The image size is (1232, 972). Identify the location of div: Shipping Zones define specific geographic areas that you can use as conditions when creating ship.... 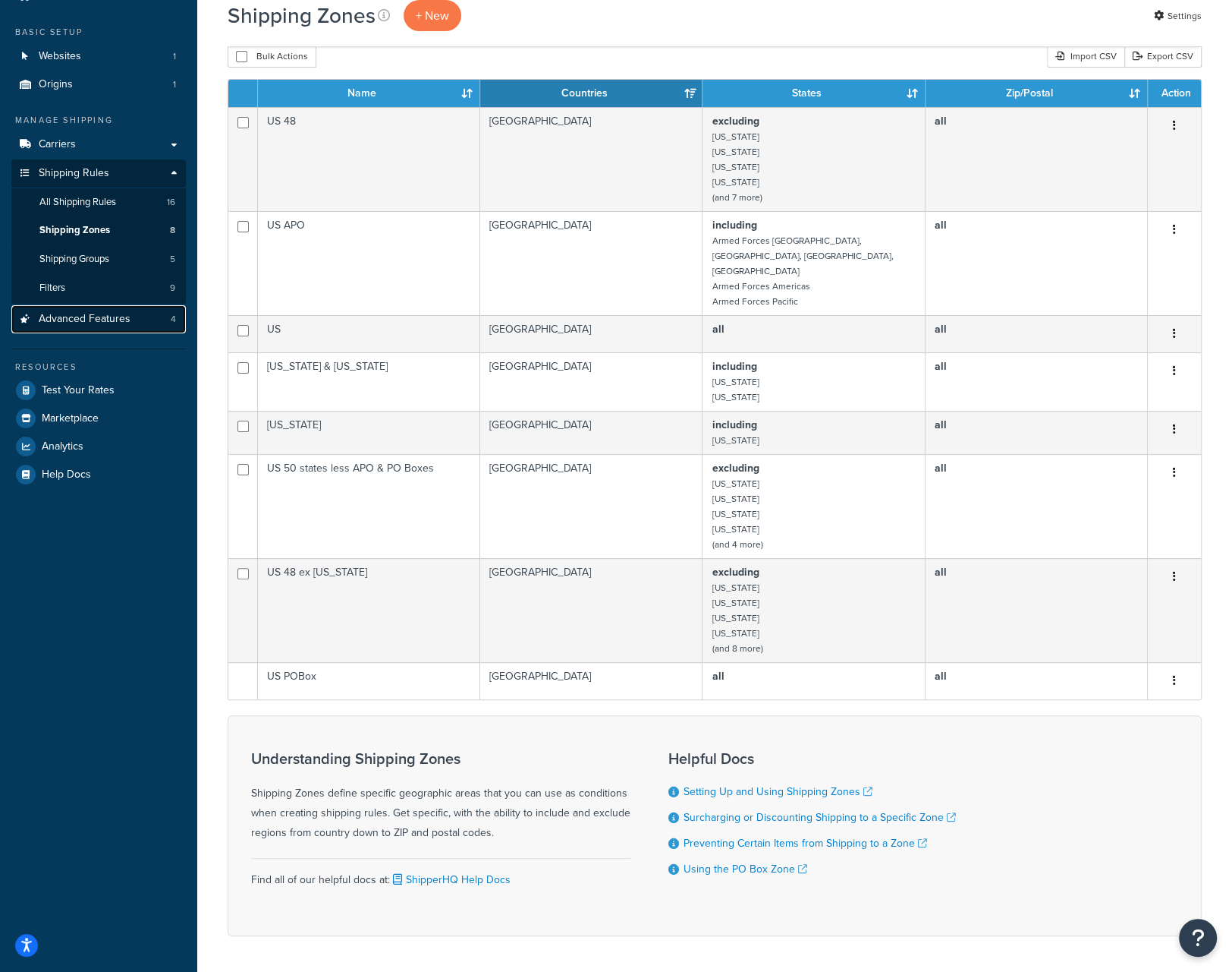
(441, 796).